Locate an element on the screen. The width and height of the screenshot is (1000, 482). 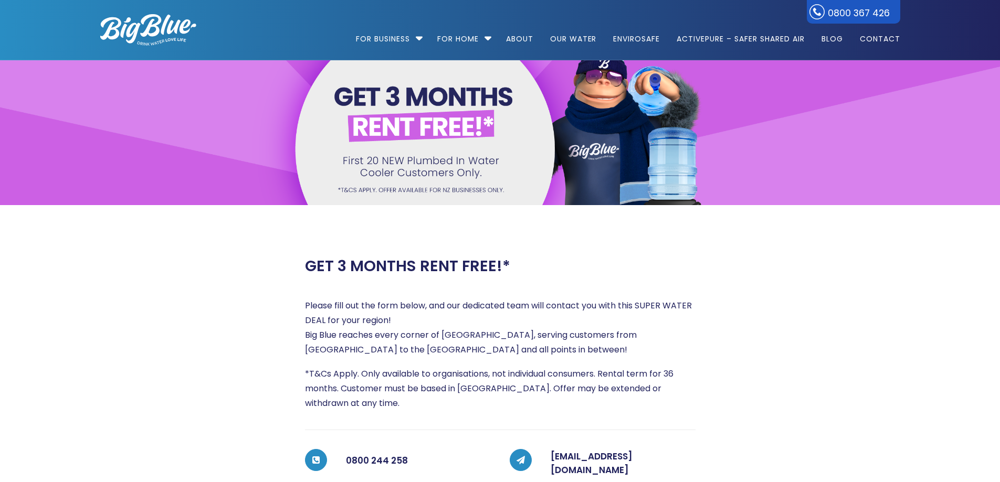
img: logo is located at coordinates (148, 30).